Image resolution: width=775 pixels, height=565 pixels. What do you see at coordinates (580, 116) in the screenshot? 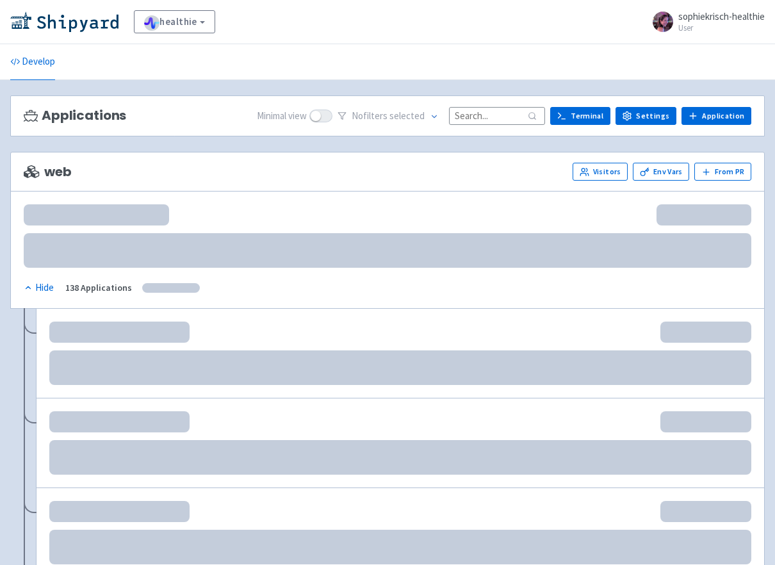
I see `a: Terminal` at bounding box center [580, 116].